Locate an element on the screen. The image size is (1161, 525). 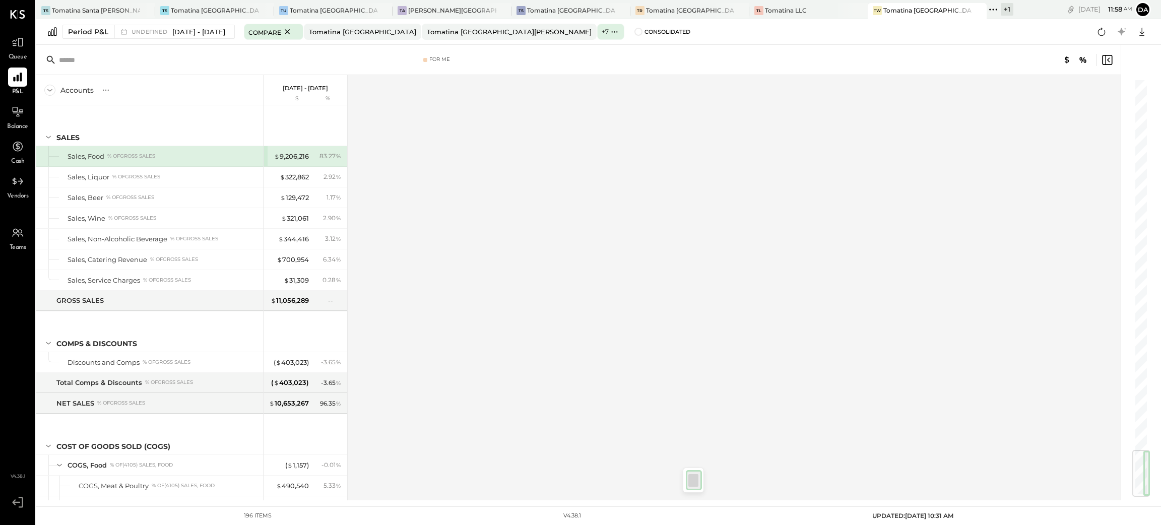
div: 2.92 is located at coordinates (332, 177).